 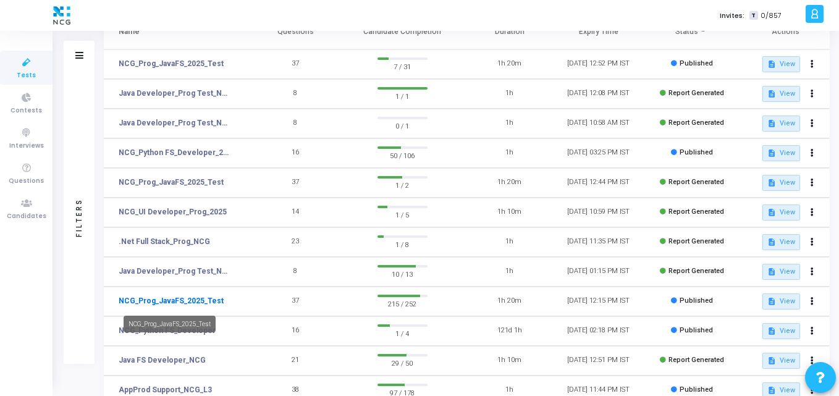 I want to click on th: Duration, so click(x=510, y=32).